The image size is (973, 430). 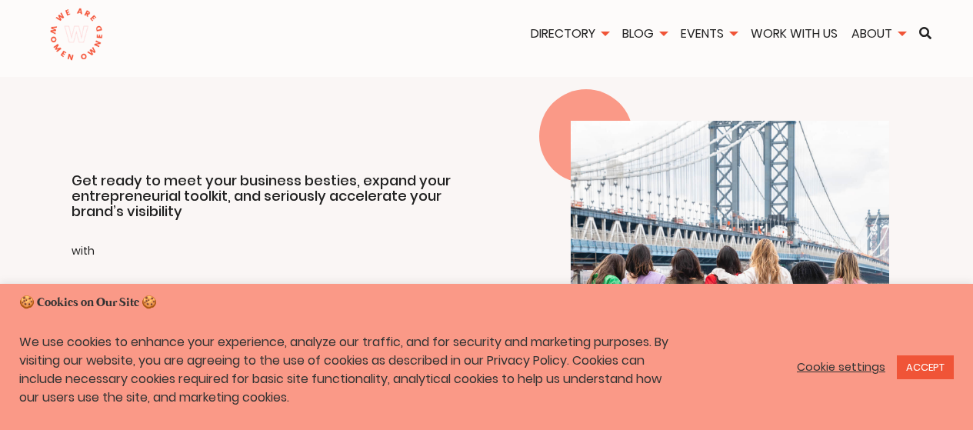 I want to click on p: Get ready to meet your business besties, expand your entrepreneurial toolkit, and seriously accel..., so click(x=272, y=196).